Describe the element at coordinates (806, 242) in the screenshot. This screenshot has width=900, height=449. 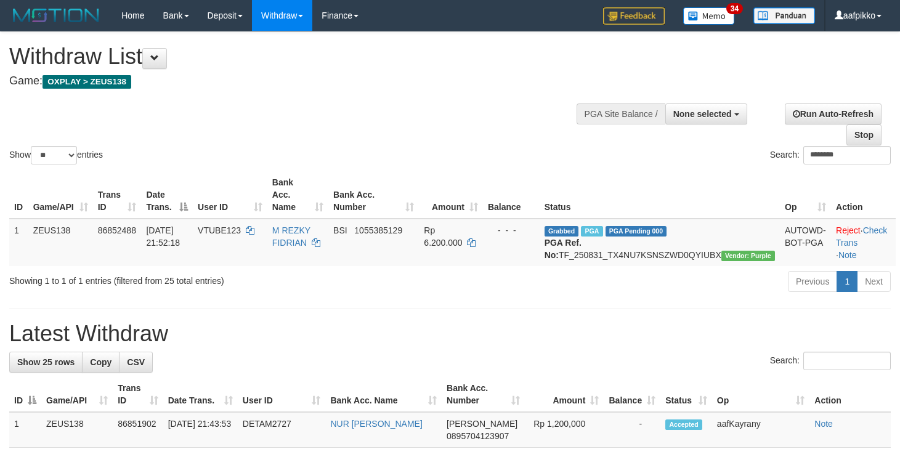
I see `td: AUTOWD-BOT-PGA` at that location.